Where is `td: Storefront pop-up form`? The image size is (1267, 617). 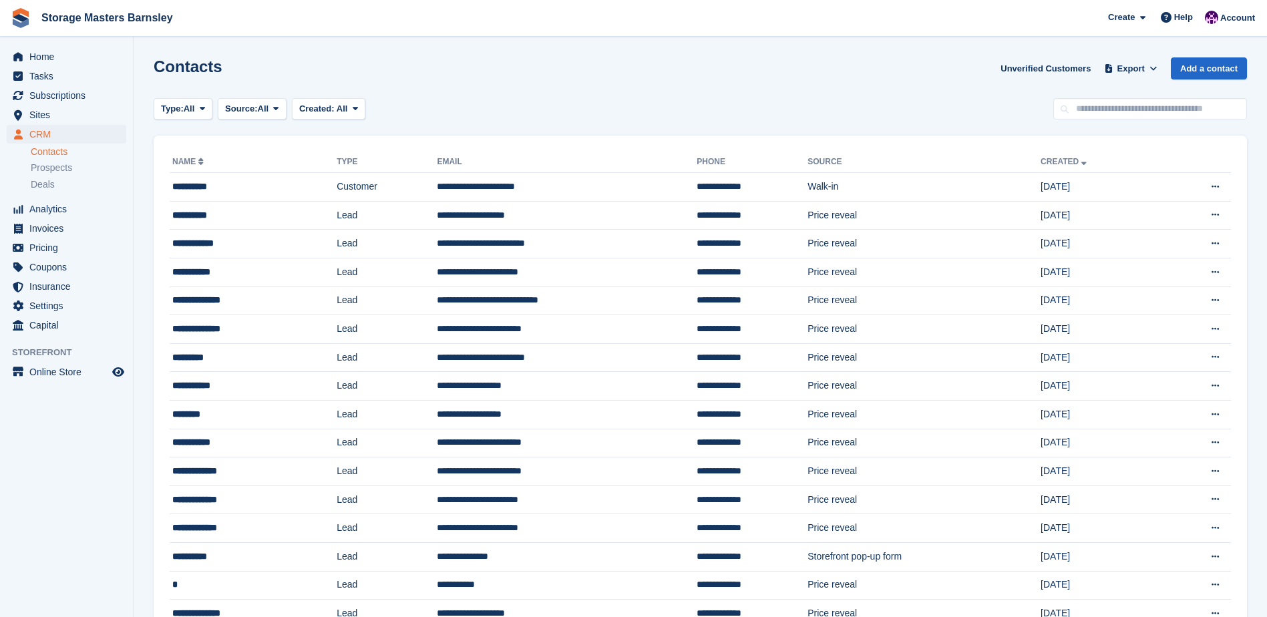 td: Storefront pop-up form is located at coordinates (924, 556).